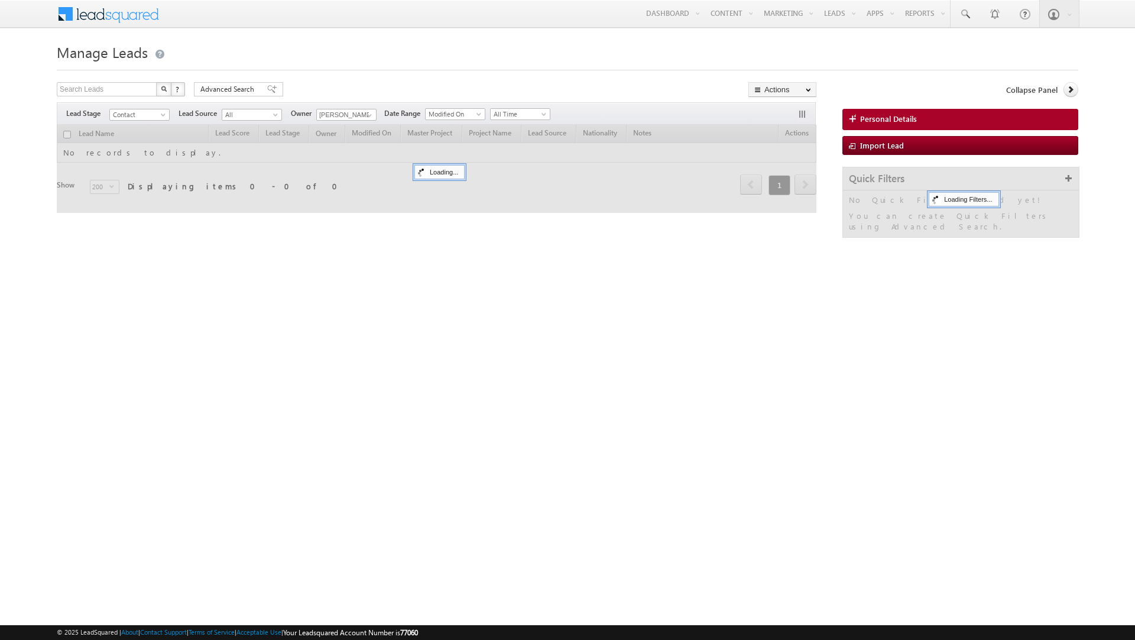  What do you see at coordinates (889, 119) in the screenshot?
I see `span: Personal Details` at bounding box center [889, 119].